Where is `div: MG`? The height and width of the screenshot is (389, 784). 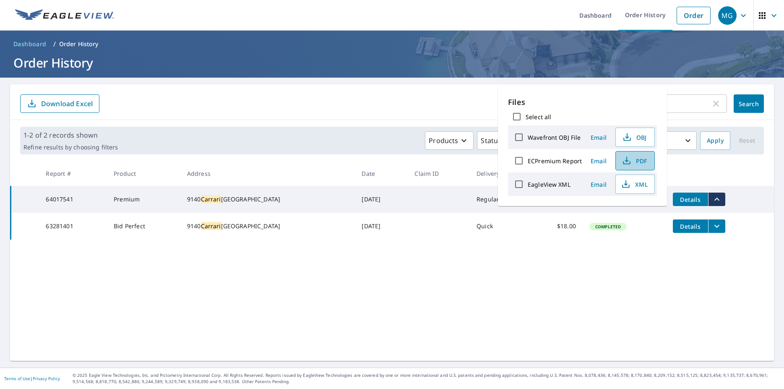 div: MG is located at coordinates (727, 16).